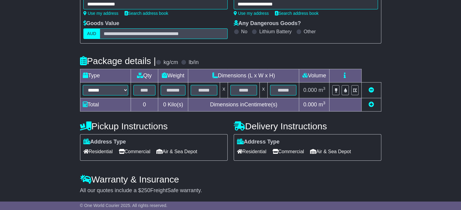 The width and height of the screenshot is (461, 210). What do you see at coordinates (314, 76) in the screenshot?
I see `td: Volume` at bounding box center [314, 76].